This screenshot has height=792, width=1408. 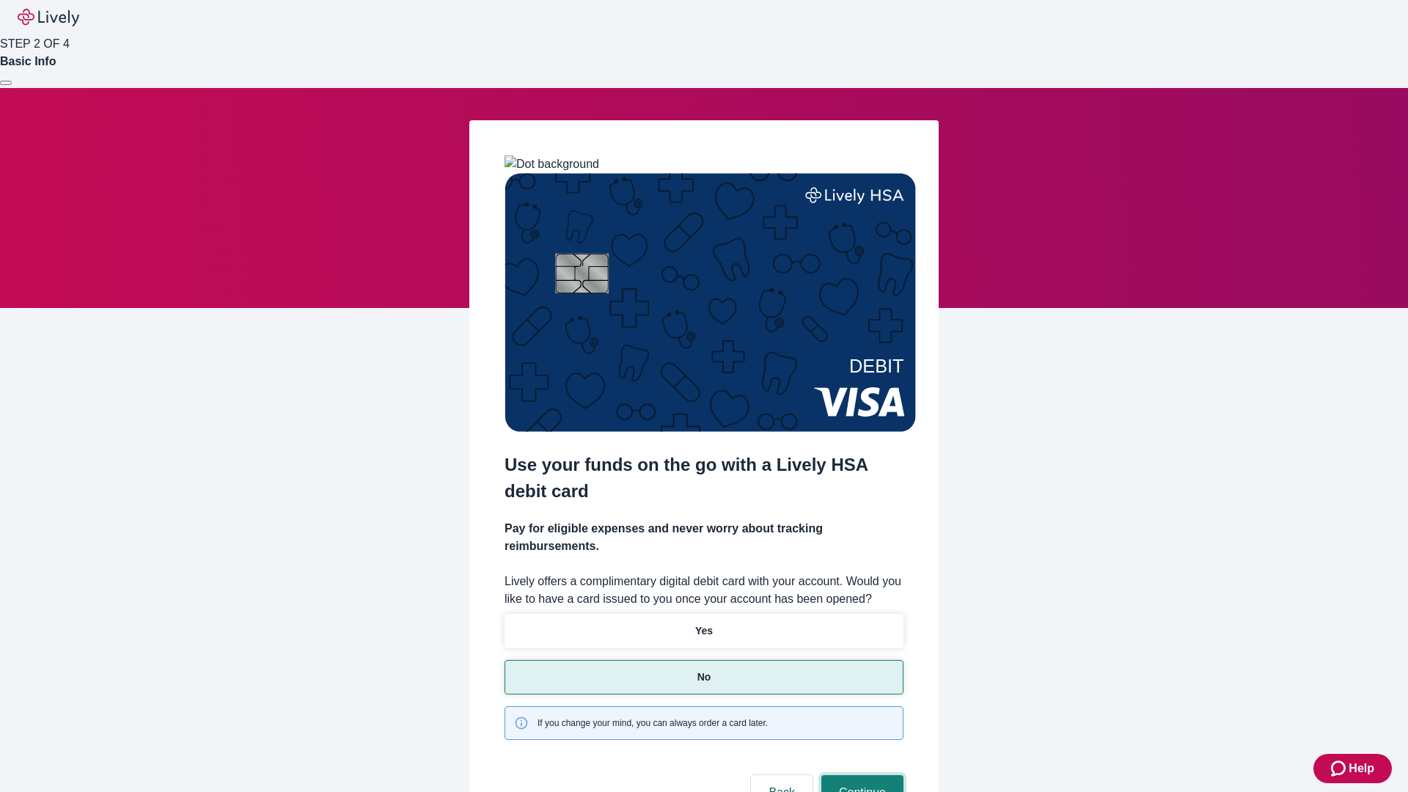 I want to click on h4: Pay for eligible expenses and never worry about tracking reimbursements., so click(x=704, y=537).